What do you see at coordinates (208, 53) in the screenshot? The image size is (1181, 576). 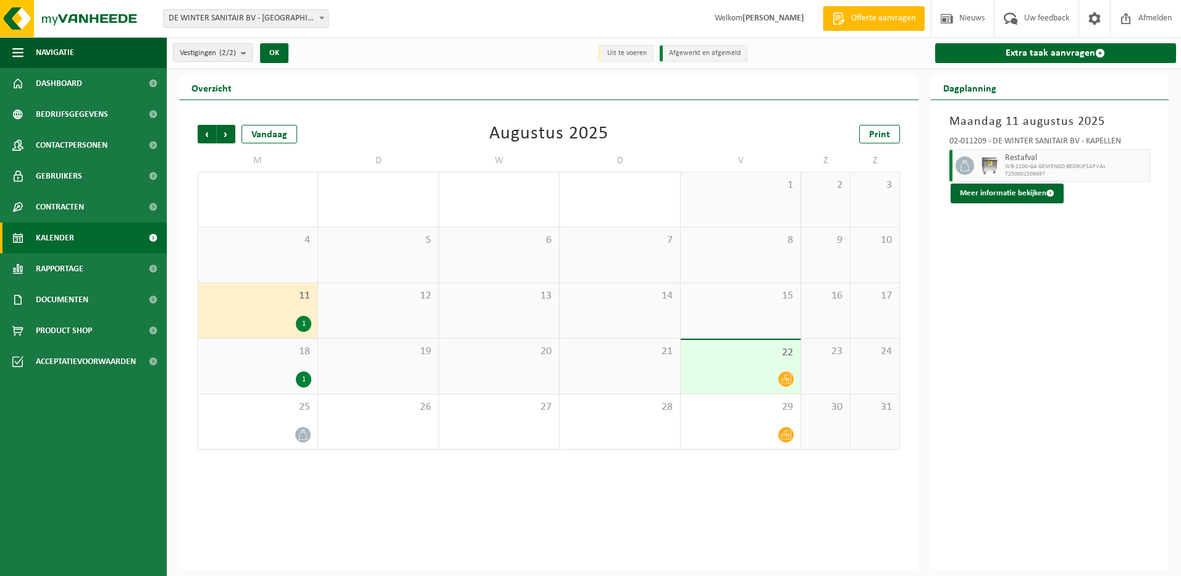 I see `span: Vestigingen` at bounding box center [208, 53].